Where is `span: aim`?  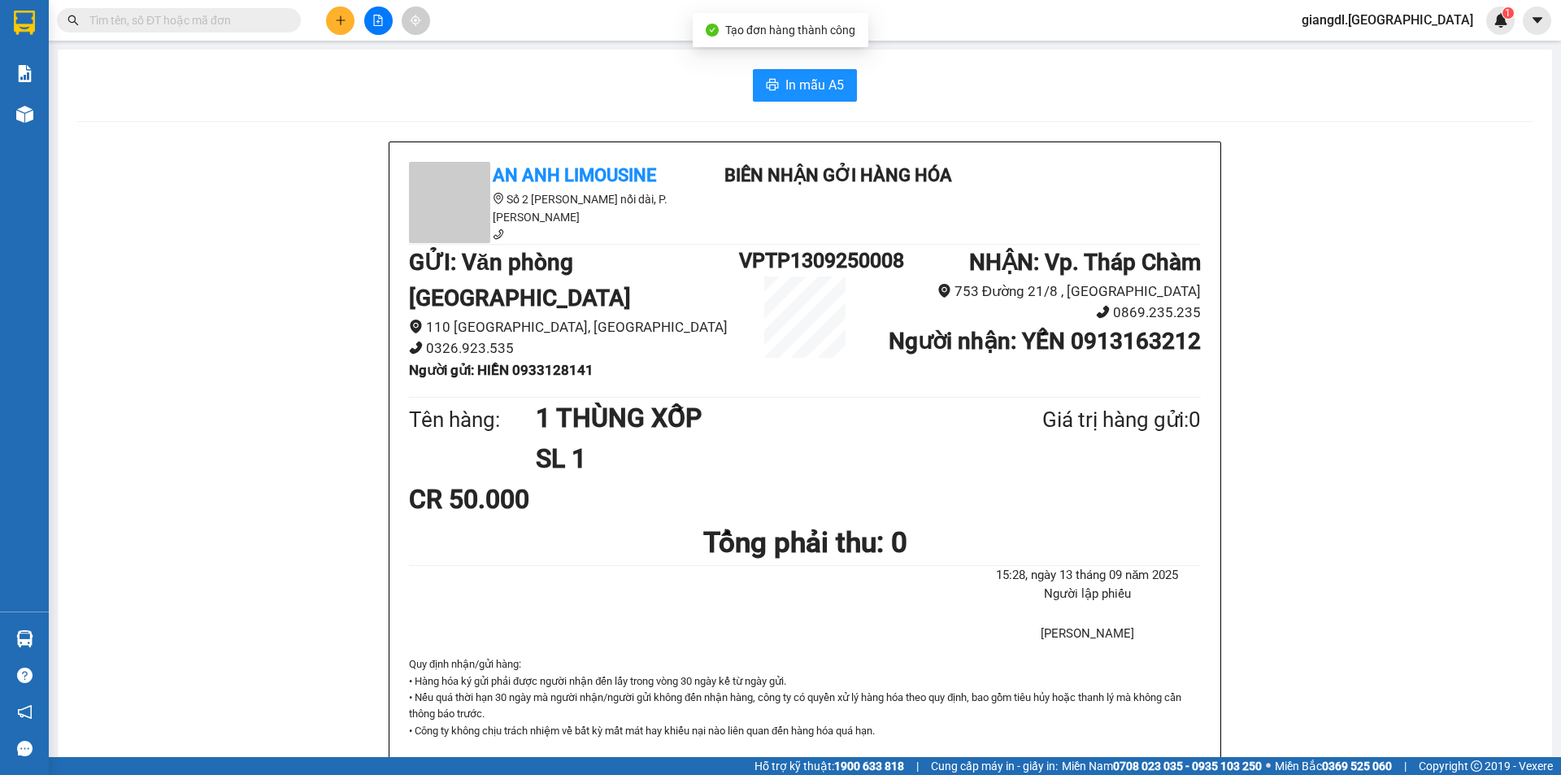
span: aim is located at coordinates (415, 20).